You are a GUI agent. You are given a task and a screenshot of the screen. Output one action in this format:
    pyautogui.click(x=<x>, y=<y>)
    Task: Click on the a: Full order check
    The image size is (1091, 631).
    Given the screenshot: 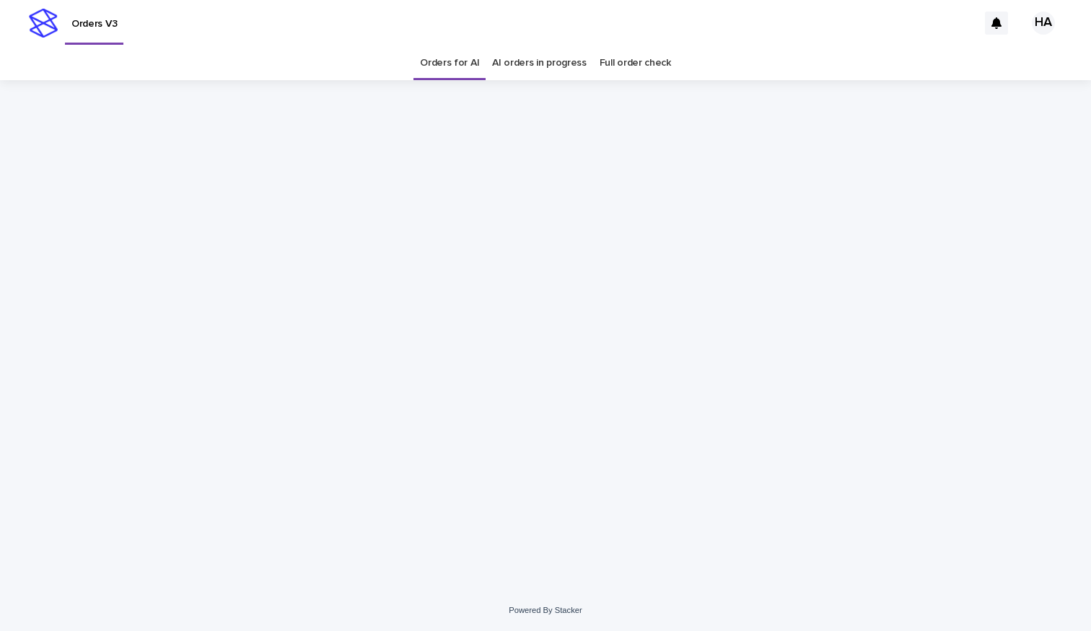 What is the action you would take?
    pyautogui.click(x=635, y=63)
    